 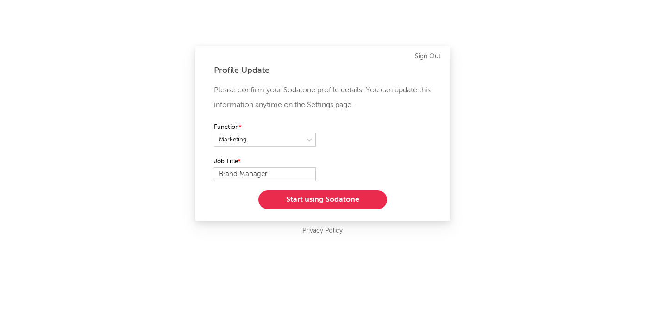 What do you see at coordinates (323, 98) in the screenshot?
I see `p: Please confirm your Sodatone profile details. You can update this information anytime on the Sett...` at bounding box center [323, 98].